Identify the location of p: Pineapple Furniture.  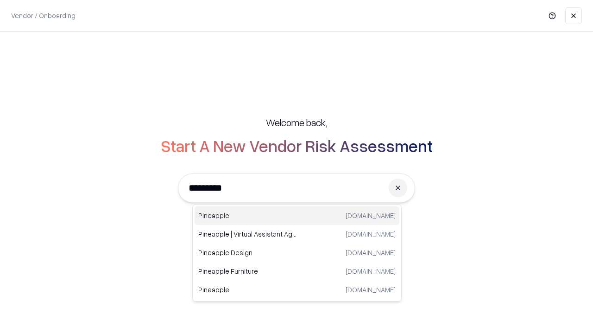
(248, 271).